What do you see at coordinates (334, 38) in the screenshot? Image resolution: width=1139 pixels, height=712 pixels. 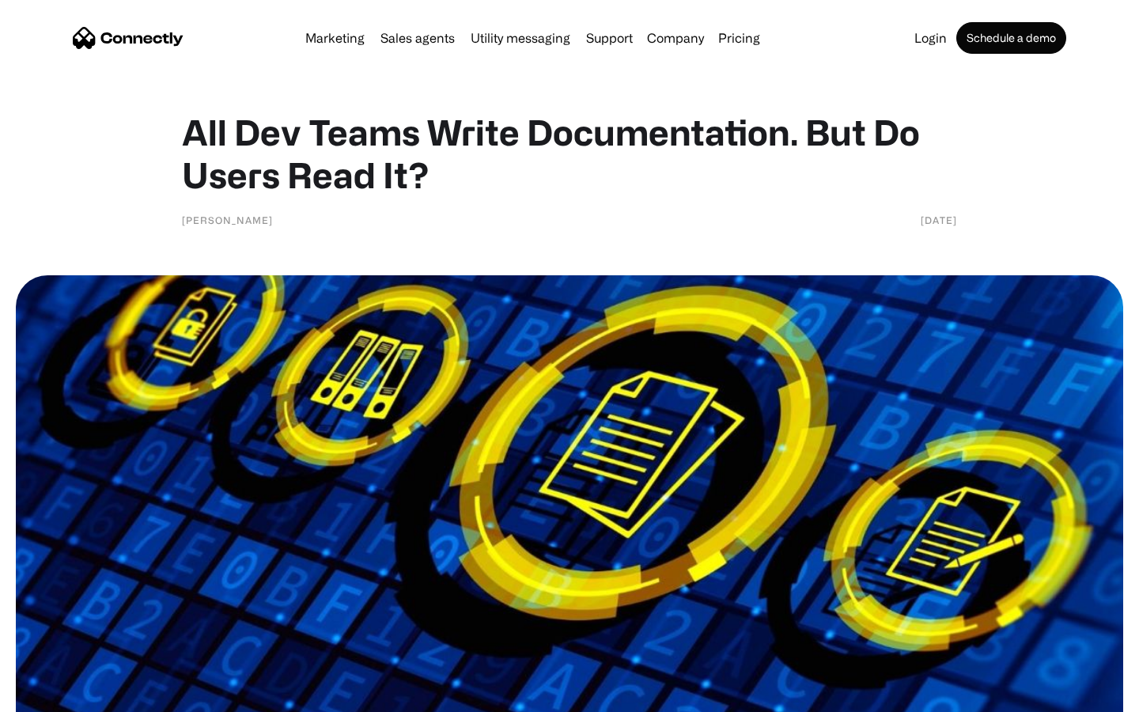 I see `a: Marketing` at bounding box center [334, 38].